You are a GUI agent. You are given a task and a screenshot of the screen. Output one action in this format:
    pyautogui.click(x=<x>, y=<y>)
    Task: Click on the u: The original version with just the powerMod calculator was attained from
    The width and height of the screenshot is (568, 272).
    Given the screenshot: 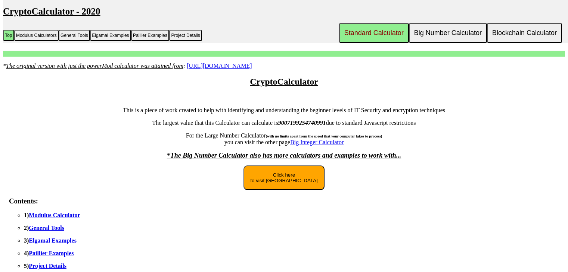 What is the action you would take?
    pyautogui.click(x=94, y=66)
    